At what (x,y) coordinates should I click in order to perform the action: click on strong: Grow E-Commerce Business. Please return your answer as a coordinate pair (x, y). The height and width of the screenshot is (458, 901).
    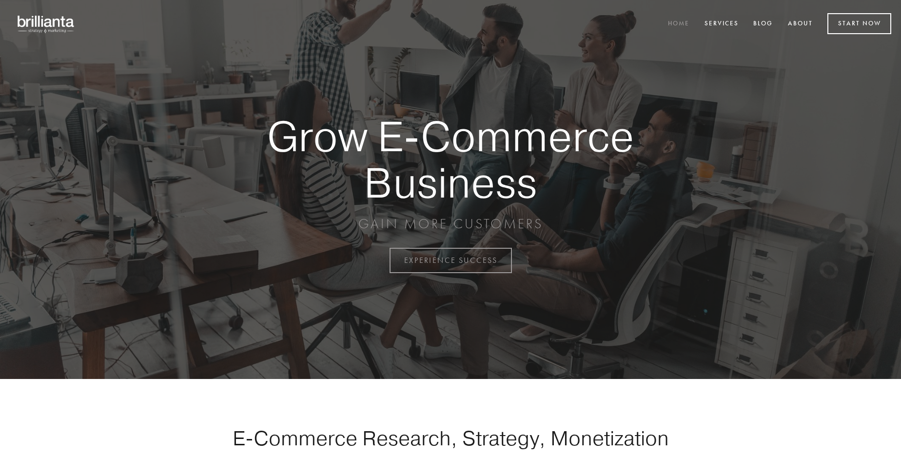
    Looking at the image, I should click on (451, 159).